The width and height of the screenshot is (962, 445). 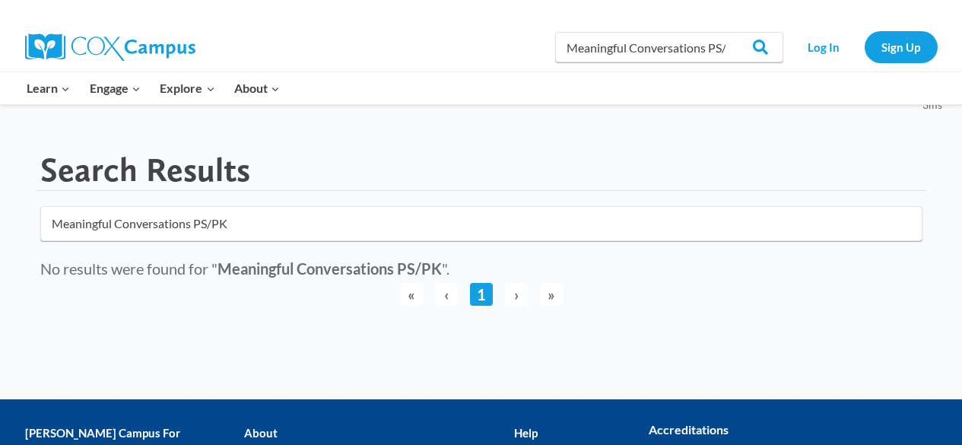 What do you see at coordinates (154, 88) in the screenshot?
I see `nav: Primary Navigation` at bounding box center [154, 88].